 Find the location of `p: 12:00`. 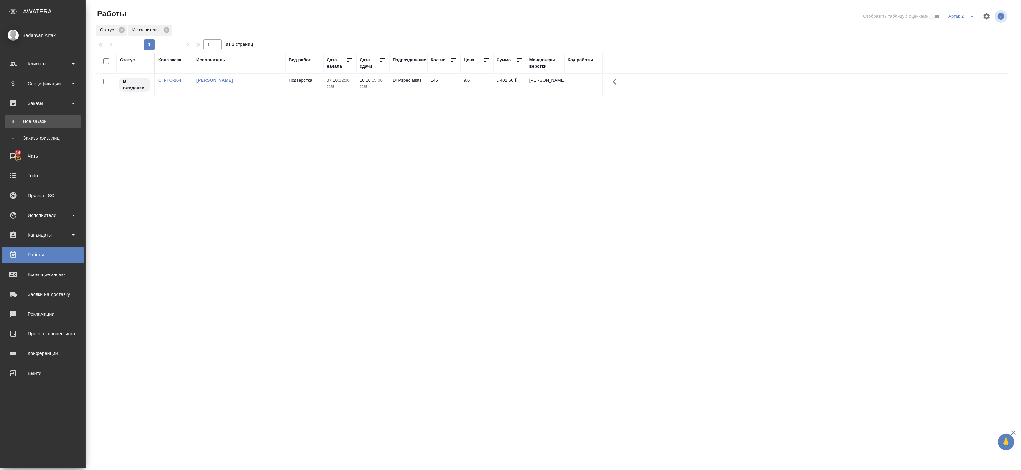

p: 12:00 is located at coordinates (344, 80).